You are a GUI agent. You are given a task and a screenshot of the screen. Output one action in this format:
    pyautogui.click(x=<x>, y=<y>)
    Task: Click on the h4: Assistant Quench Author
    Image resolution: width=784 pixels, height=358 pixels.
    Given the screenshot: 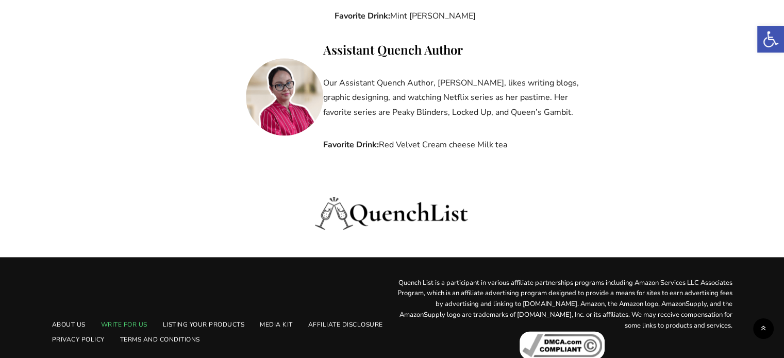 What is the action you would take?
    pyautogui.click(x=460, y=49)
    